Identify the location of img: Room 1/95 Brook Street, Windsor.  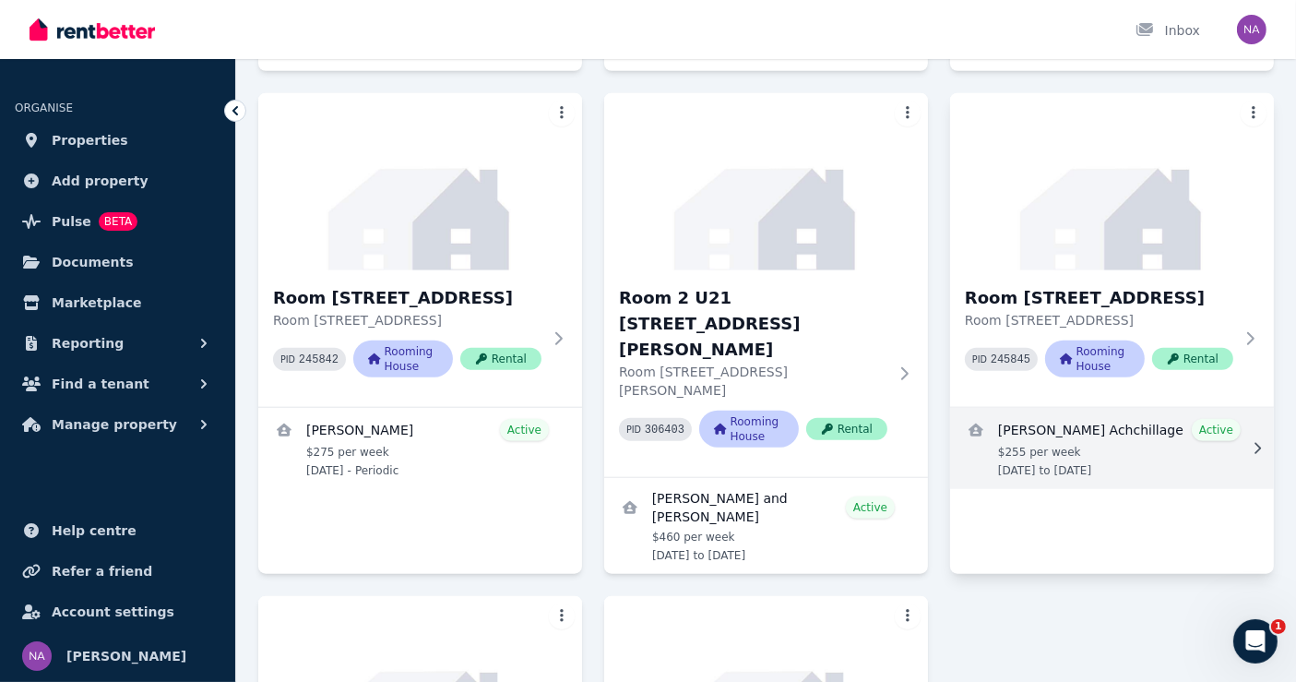
(420, 182).